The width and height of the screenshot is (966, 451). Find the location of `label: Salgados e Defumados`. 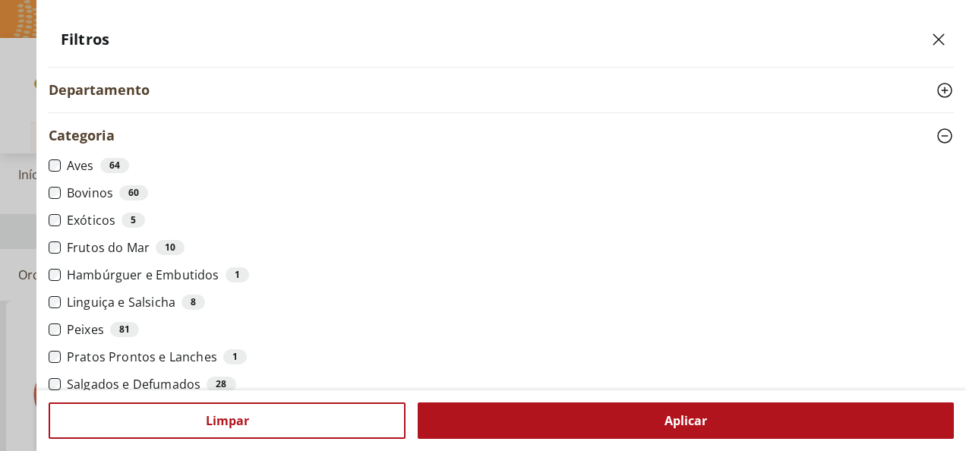

label: Salgados e Defumados is located at coordinates (510, 384).